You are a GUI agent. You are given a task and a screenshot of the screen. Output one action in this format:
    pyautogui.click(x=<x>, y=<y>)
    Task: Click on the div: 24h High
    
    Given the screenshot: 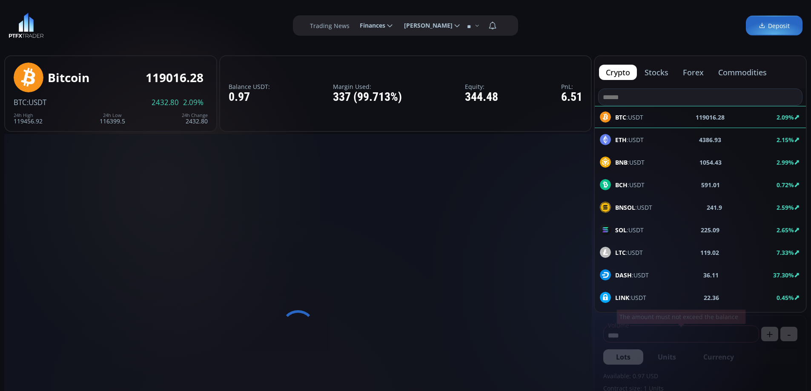 What is the action you would take?
    pyautogui.click(x=28, y=115)
    